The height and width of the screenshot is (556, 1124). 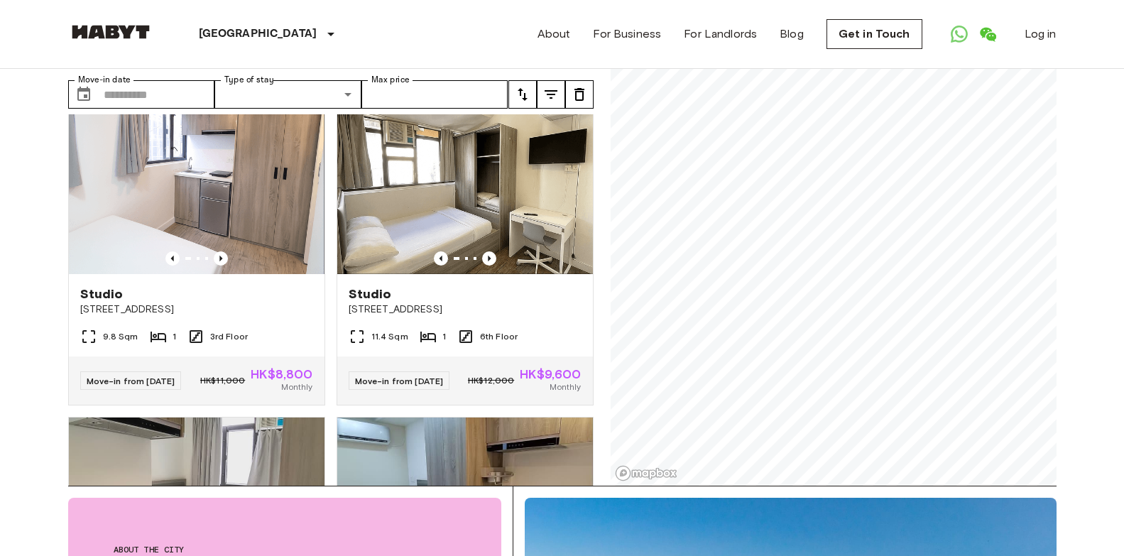 I want to click on label: Move-in date, so click(x=104, y=80).